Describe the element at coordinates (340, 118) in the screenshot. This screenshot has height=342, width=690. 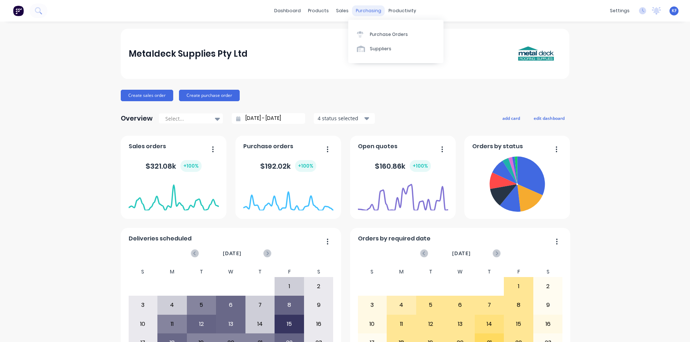
I see `div: 4 status selected` at that location.